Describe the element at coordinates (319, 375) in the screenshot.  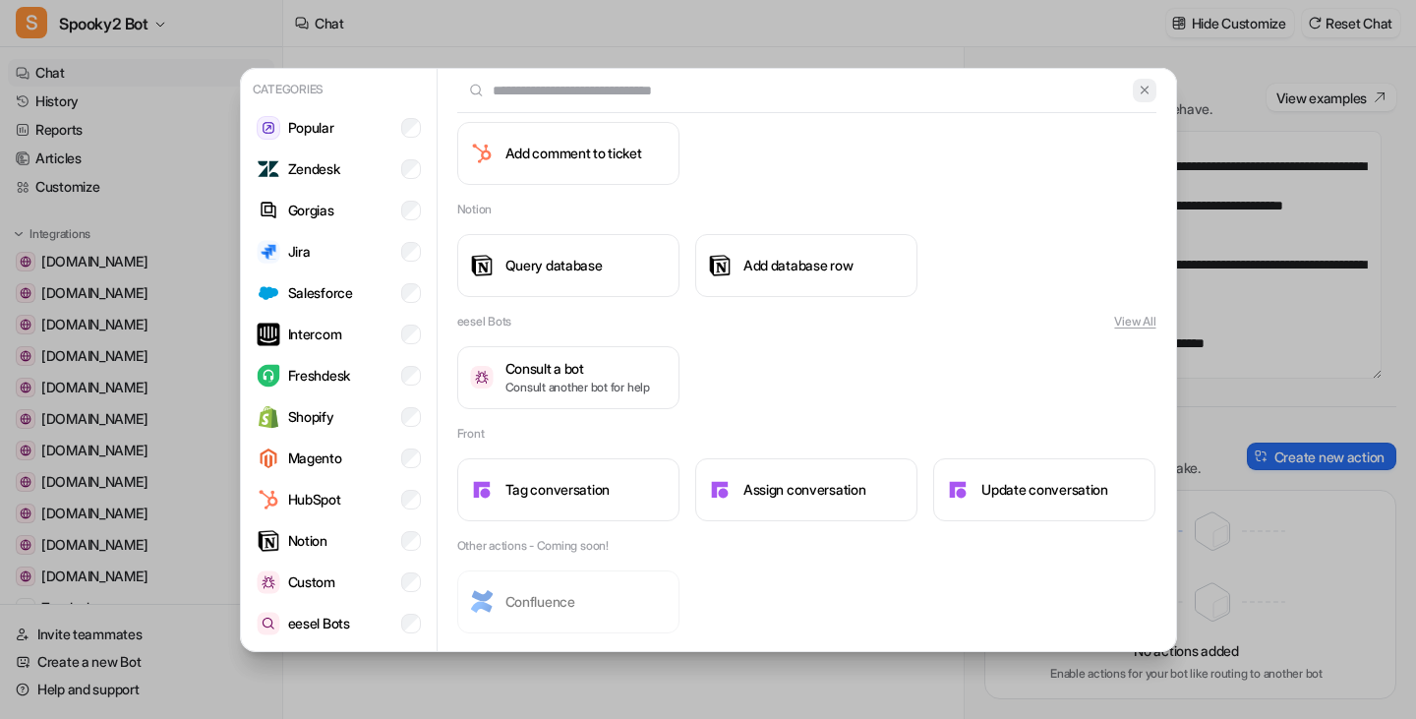
I see `p: Freshdesk` at that location.